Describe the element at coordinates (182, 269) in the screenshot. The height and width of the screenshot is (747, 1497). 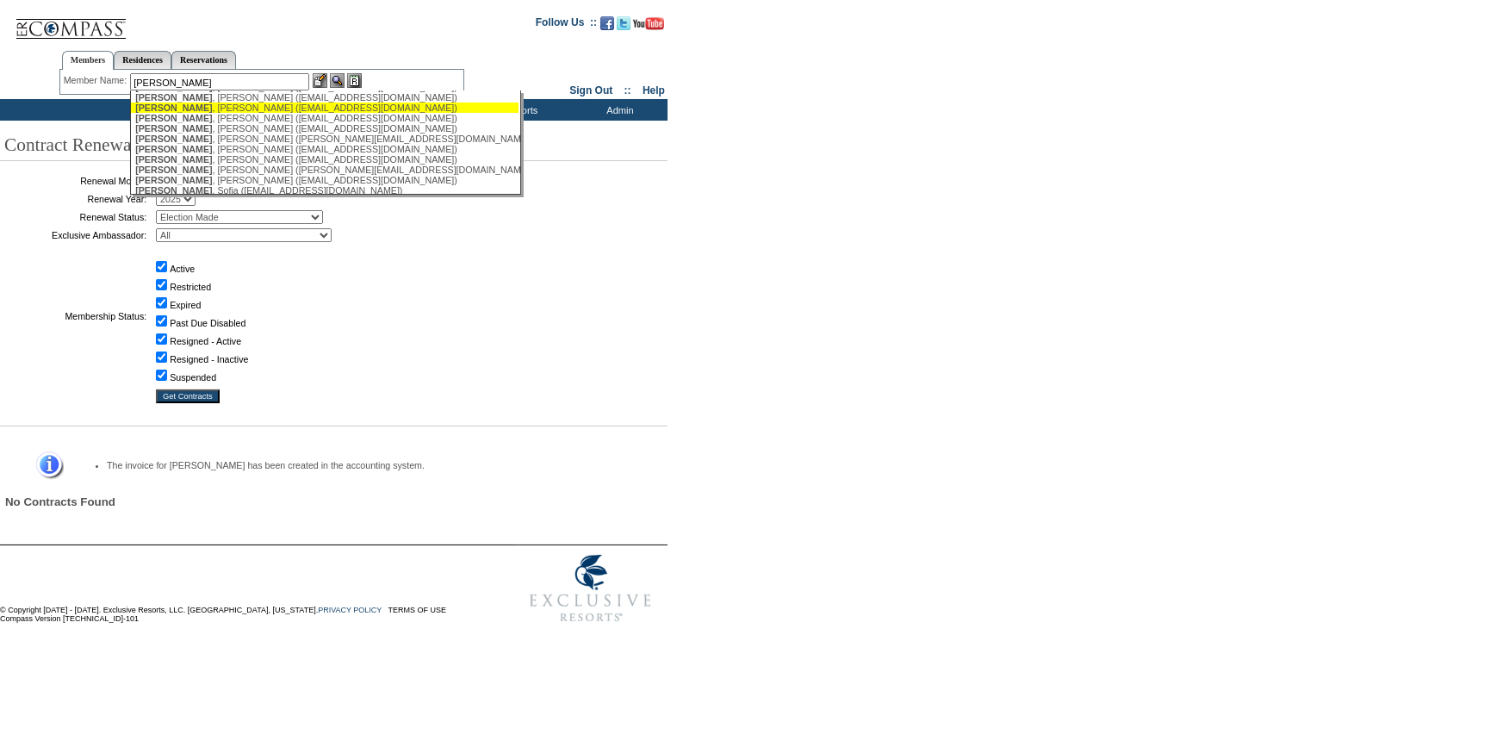
I see `label: Active` at that location.